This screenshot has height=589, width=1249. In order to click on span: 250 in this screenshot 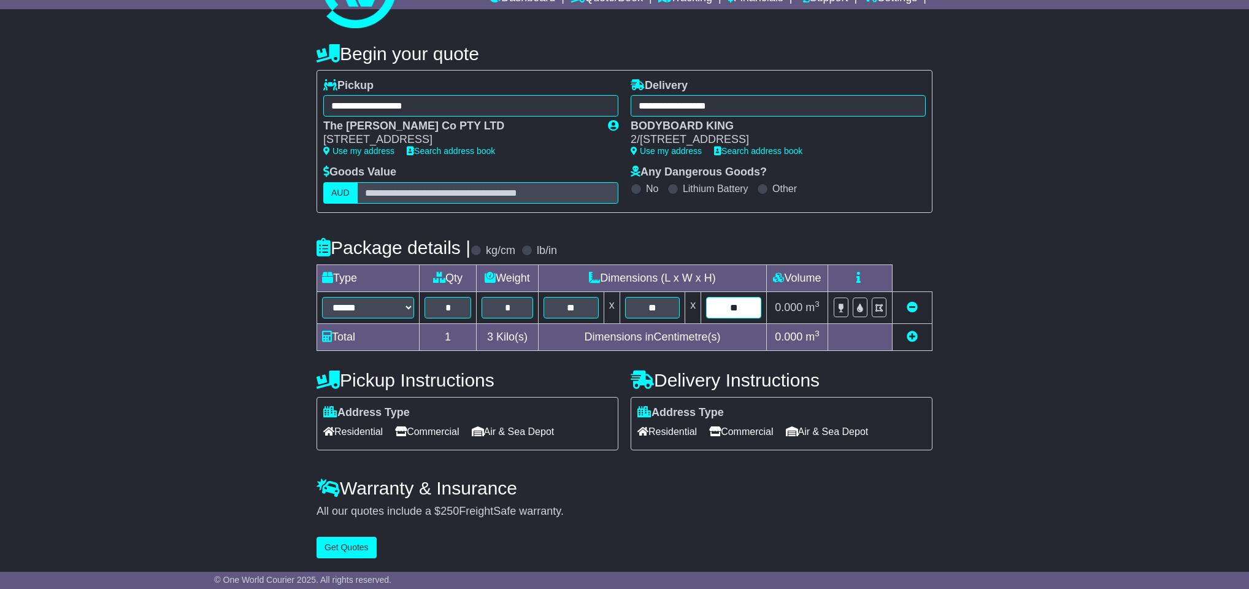, I will do `click(450, 511)`.